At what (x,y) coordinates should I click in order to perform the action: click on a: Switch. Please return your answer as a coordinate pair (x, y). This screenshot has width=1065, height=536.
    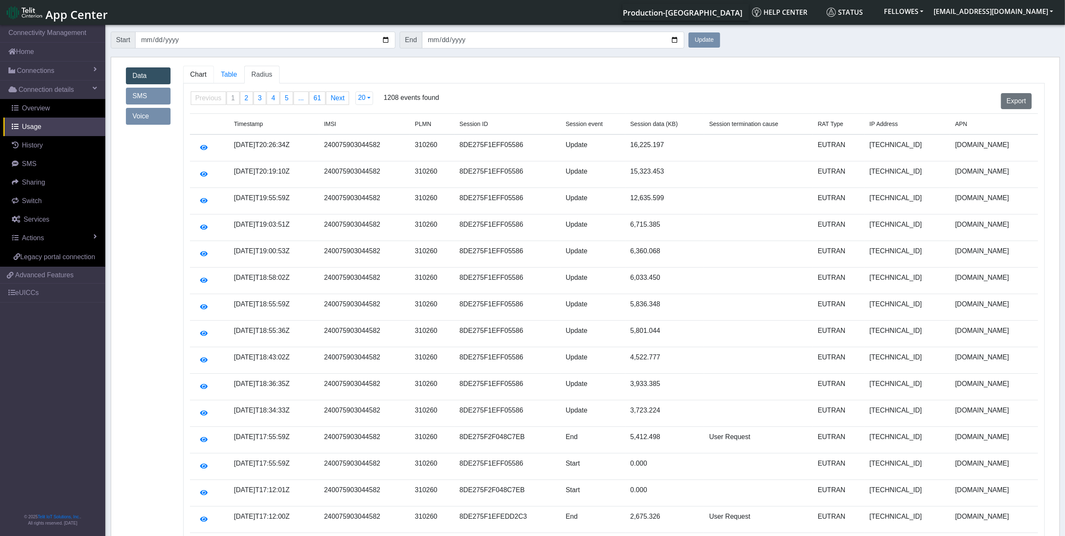
    Looking at the image, I should click on (54, 201).